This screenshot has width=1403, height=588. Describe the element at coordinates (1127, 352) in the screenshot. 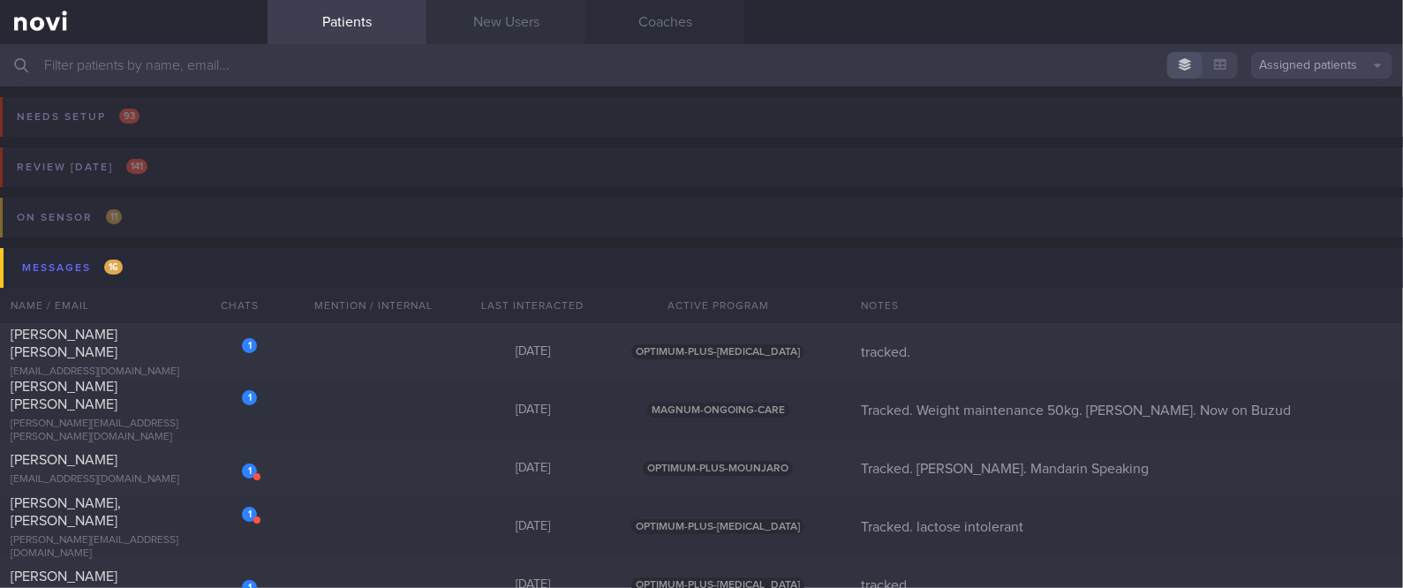

I see `div: tracked.` at that location.